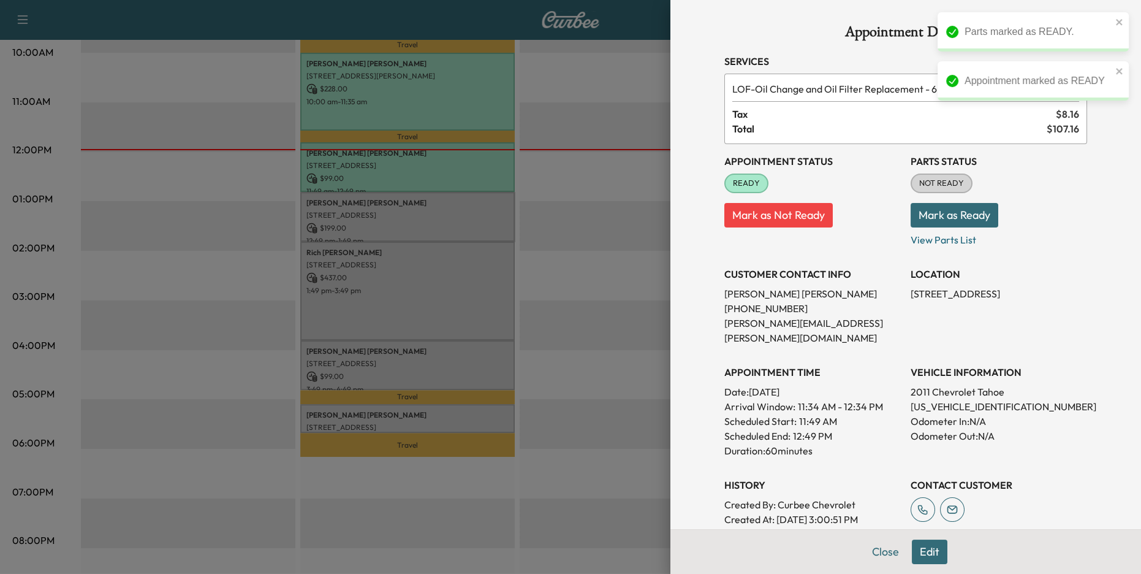 This screenshot has height=574, width=1141. Describe the element at coordinates (894, 114) in the screenshot. I see `span: Tax` at that location.